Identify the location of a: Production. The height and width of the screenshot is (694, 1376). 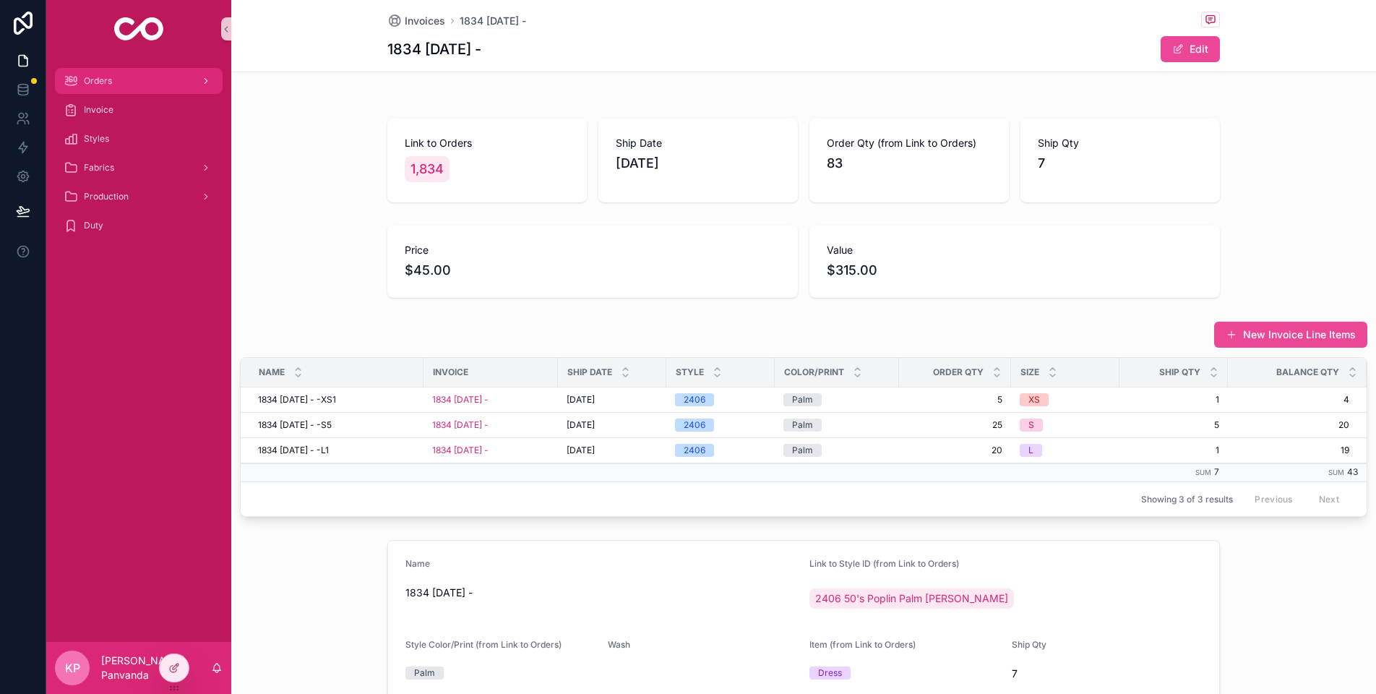
(139, 197).